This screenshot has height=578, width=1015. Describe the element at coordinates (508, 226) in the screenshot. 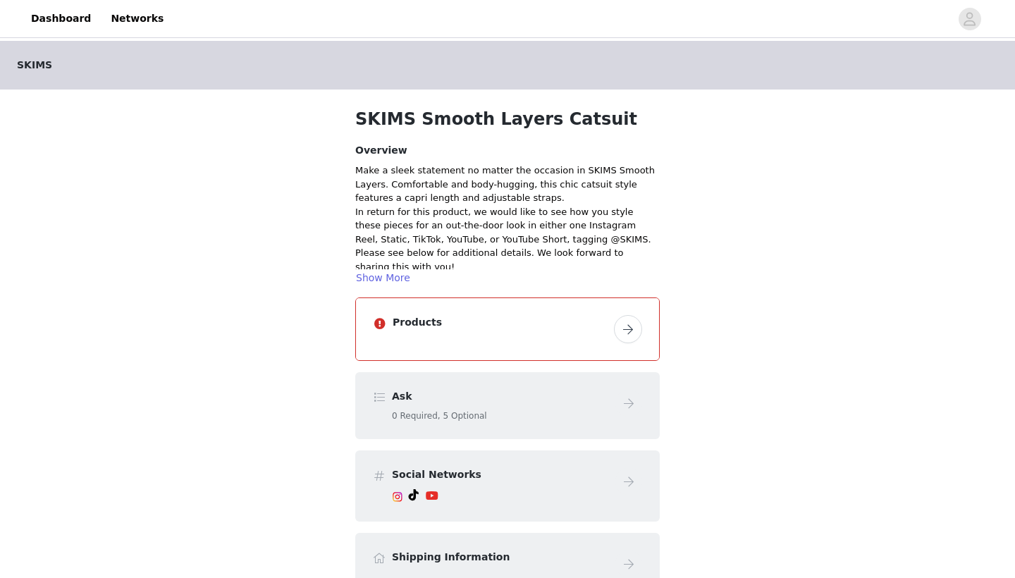

I see `p: In return for this product, we would like to see how you style these pieces for an out-the-door l...` at that location.